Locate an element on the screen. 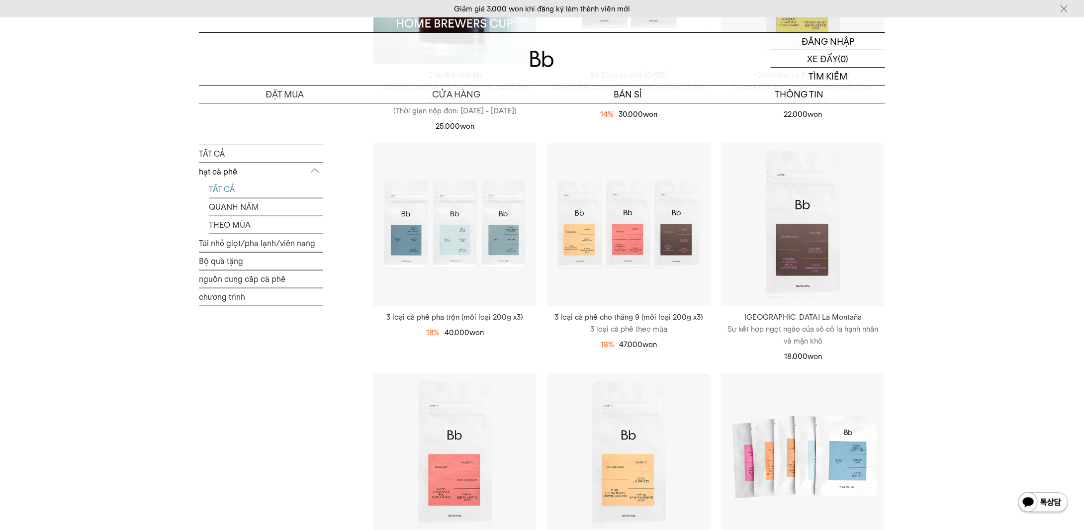  a: XE ĐẨY (0) is located at coordinates (828, 59).